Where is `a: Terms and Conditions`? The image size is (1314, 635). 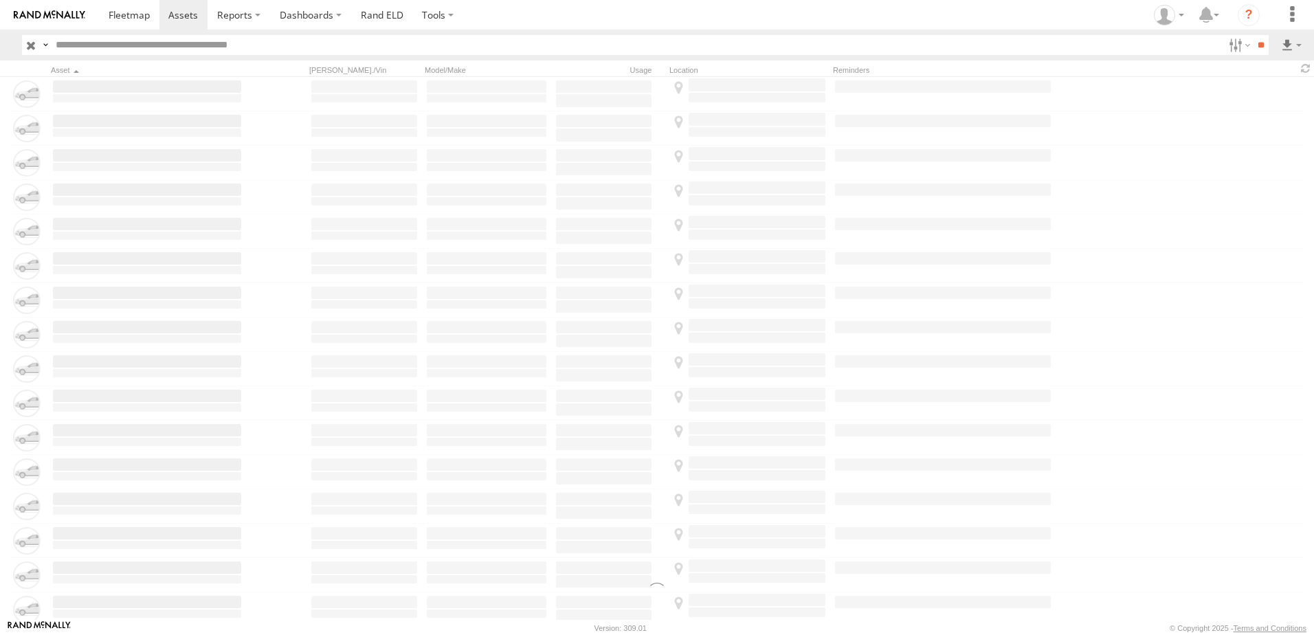 a: Terms and Conditions is located at coordinates (1270, 628).